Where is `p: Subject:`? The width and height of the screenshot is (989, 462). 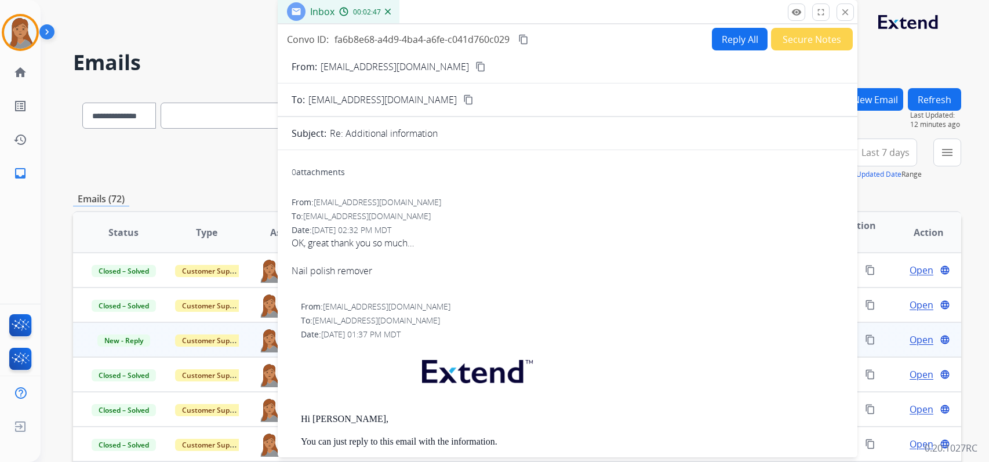
p: Subject: is located at coordinates (309, 133).